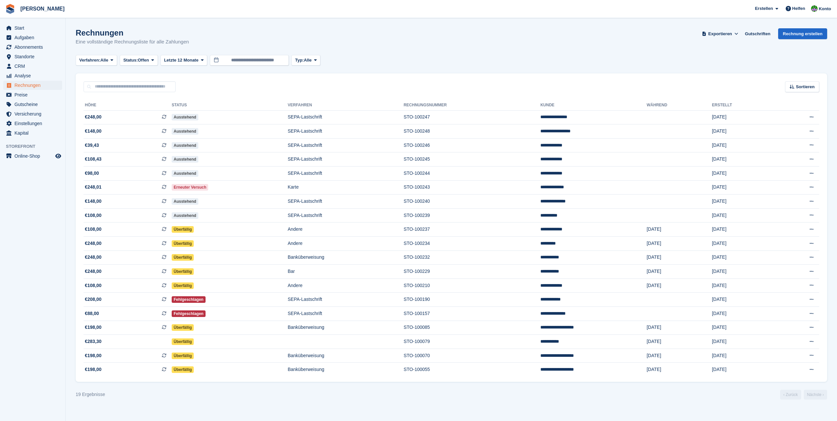 The height and width of the screenshot is (421, 837). What do you see at coordinates (90, 60) in the screenshot?
I see `span: Verfahren:` at bounding box center [90, 60].